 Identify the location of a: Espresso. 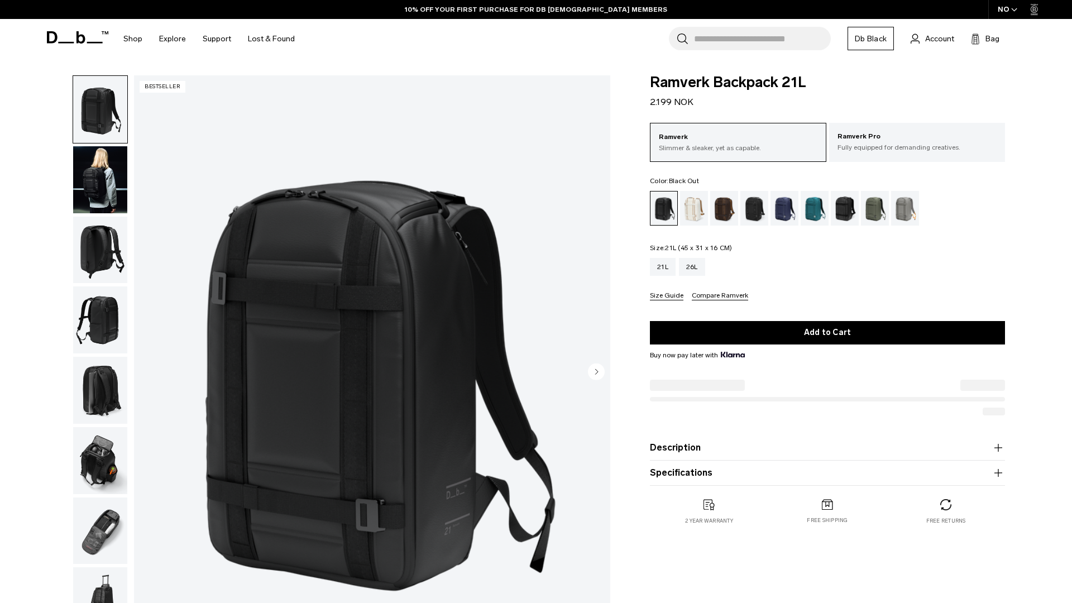
(724, 208).